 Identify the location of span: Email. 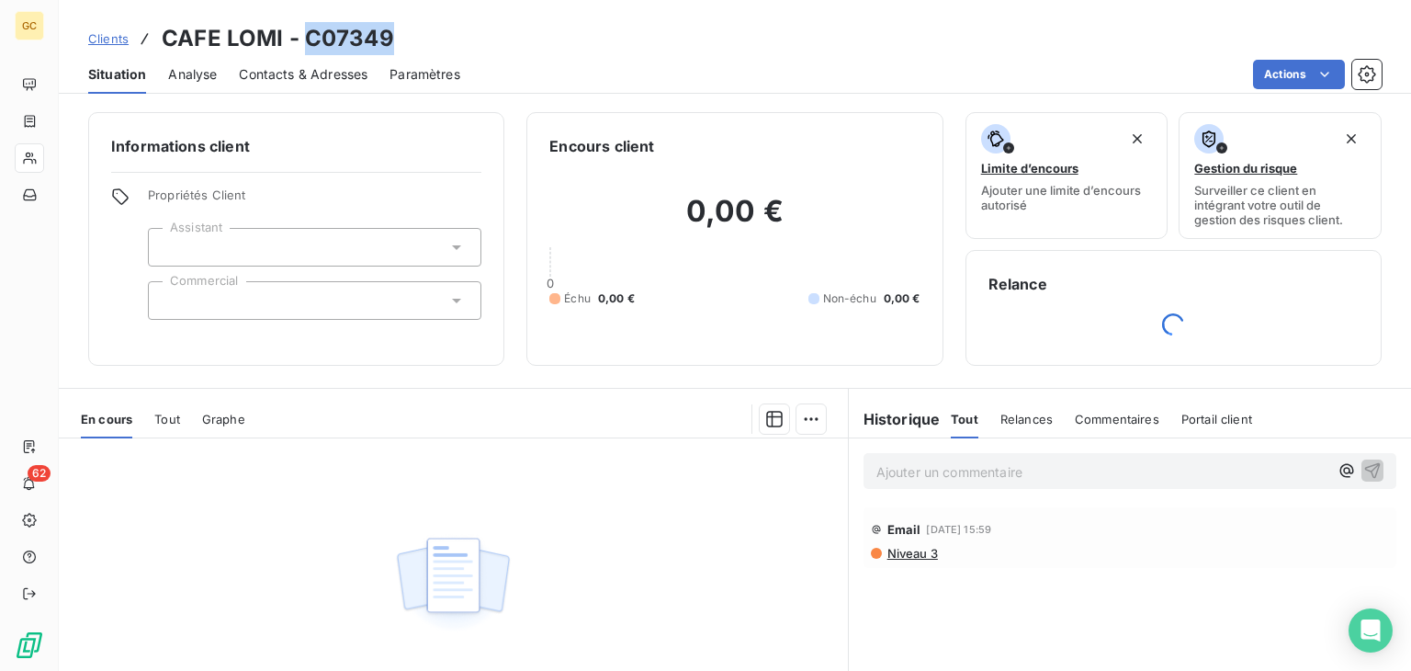
(904, 529).